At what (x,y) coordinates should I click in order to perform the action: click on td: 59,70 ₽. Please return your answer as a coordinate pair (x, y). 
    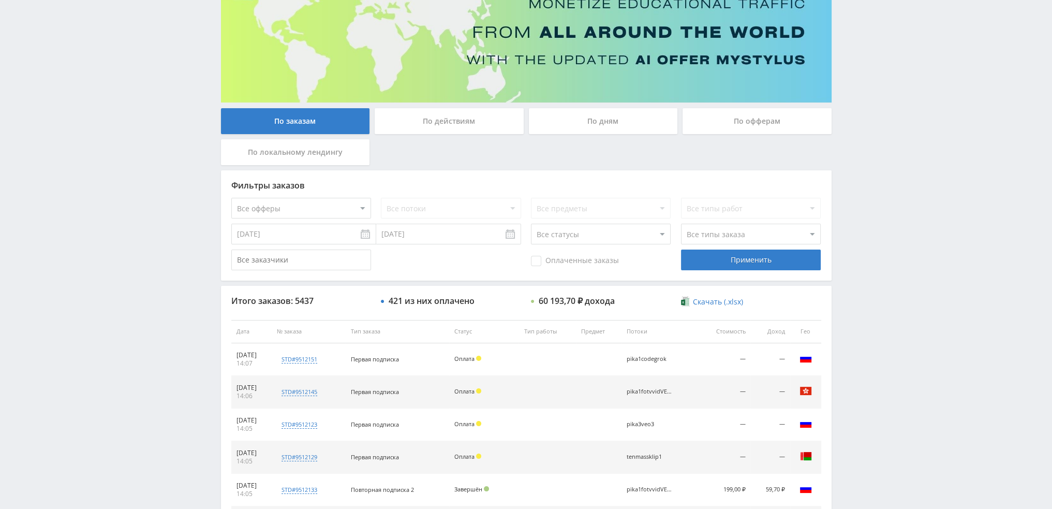
    Looking at the image, I should click on (770, 489).